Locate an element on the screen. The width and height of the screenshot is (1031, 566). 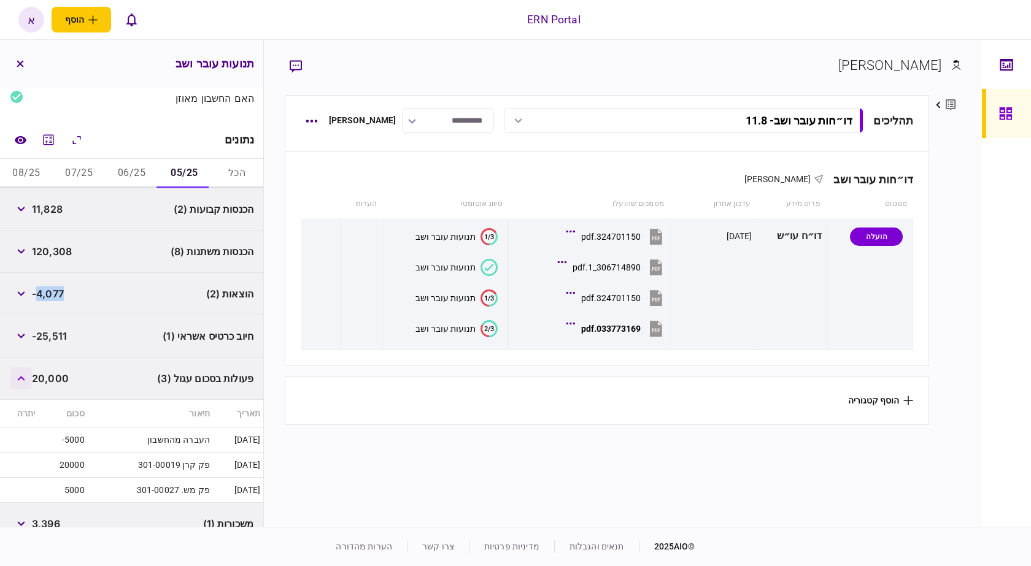
div: 033773169.pdf is located at coordinates (610, 329).